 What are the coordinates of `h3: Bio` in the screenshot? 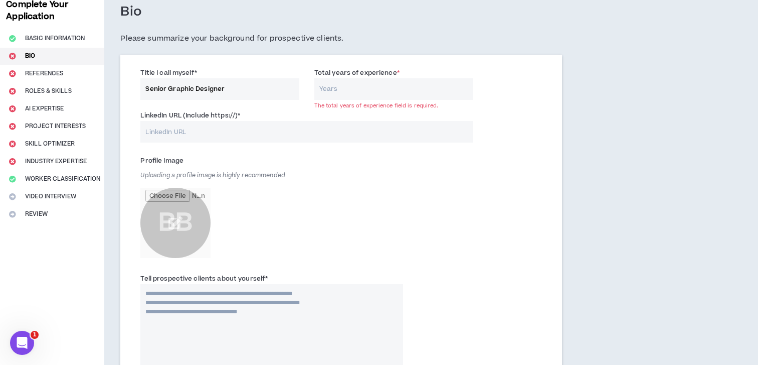 It's located at (131, 12).